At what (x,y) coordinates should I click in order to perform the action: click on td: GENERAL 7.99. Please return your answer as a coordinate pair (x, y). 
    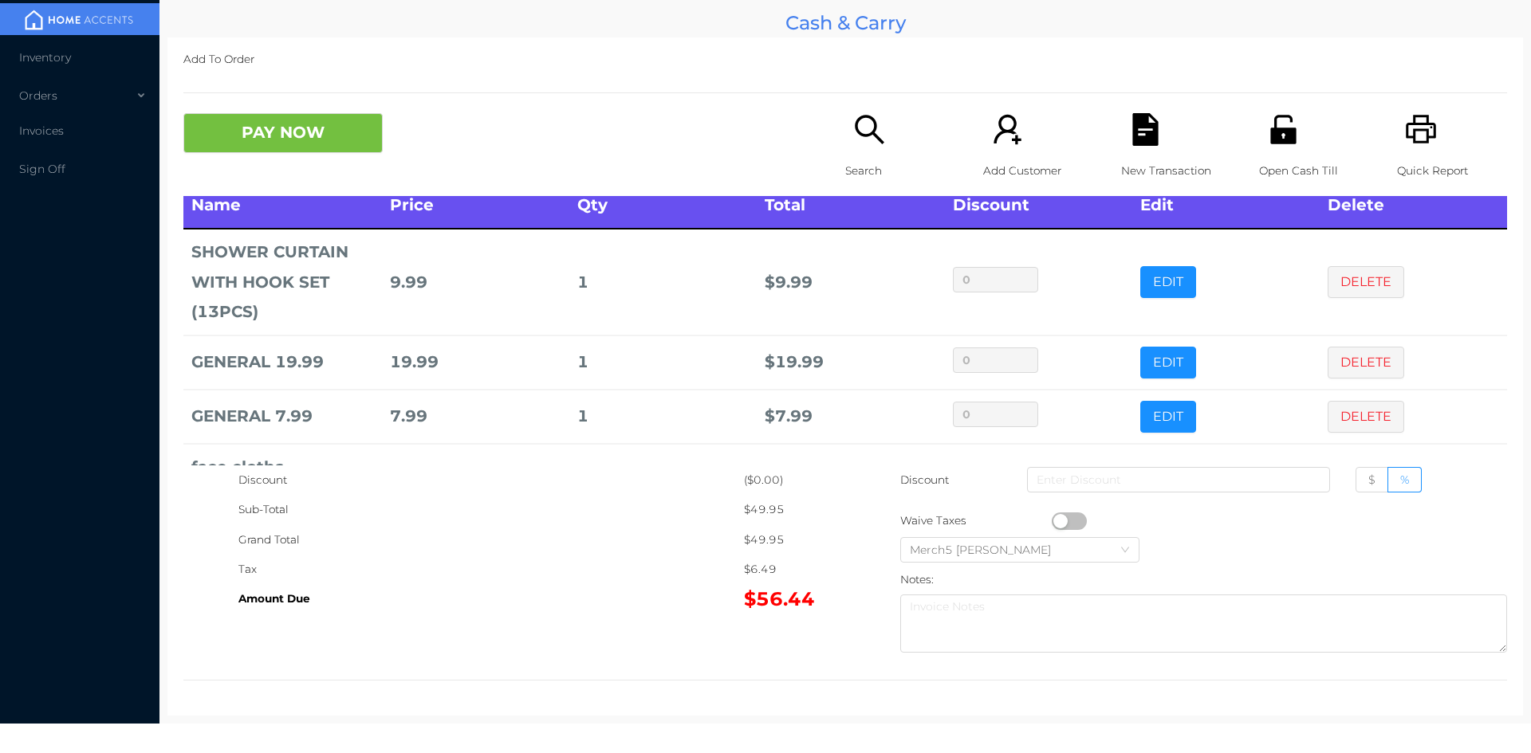
    Looking at the image, I should click on (282, 417).